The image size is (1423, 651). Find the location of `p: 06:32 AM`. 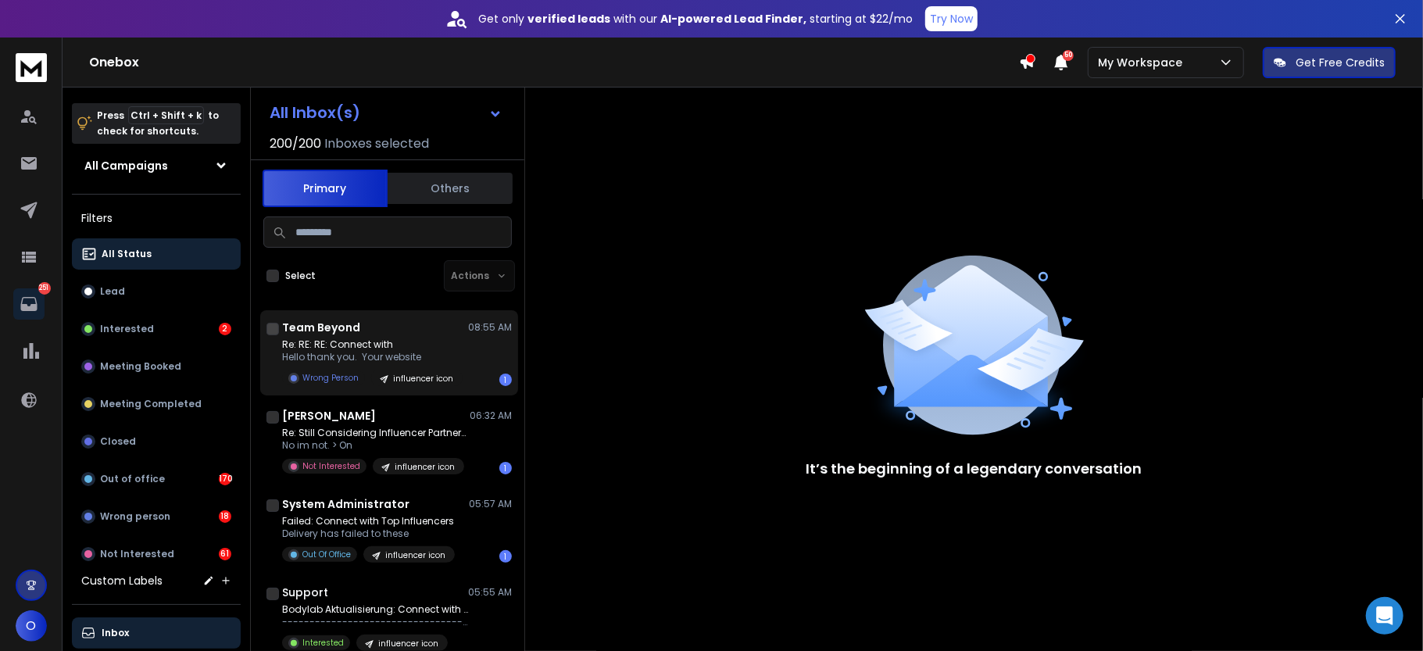

p: 06:32 AM is located at coordinates (491, 416).